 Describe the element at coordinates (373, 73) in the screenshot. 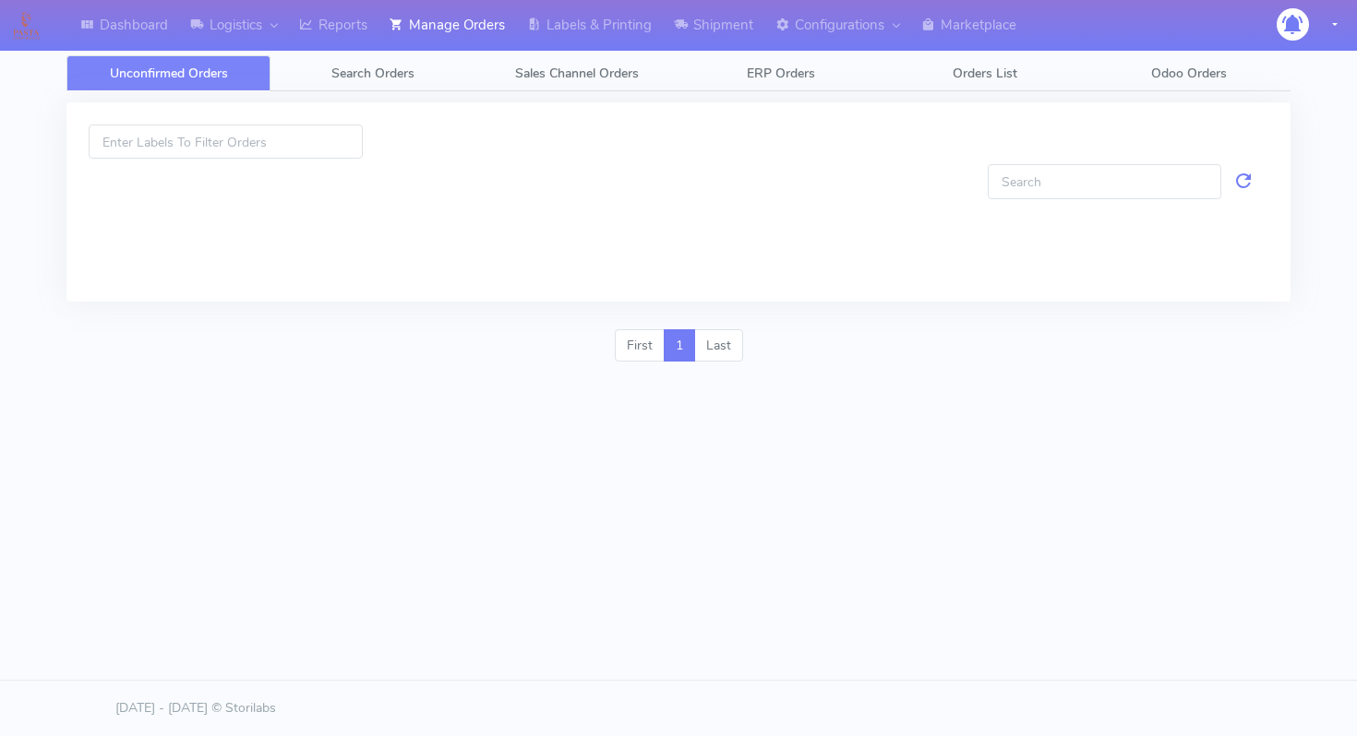

I see `span: Search Orders` at that location.